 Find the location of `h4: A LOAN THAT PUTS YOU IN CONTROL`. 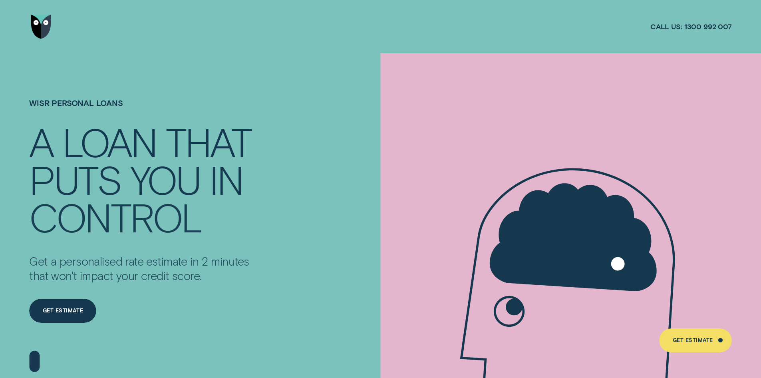

h4: A LOAN THAT PUTS YOU IN CONTROL is located at coordinates (145, 178).